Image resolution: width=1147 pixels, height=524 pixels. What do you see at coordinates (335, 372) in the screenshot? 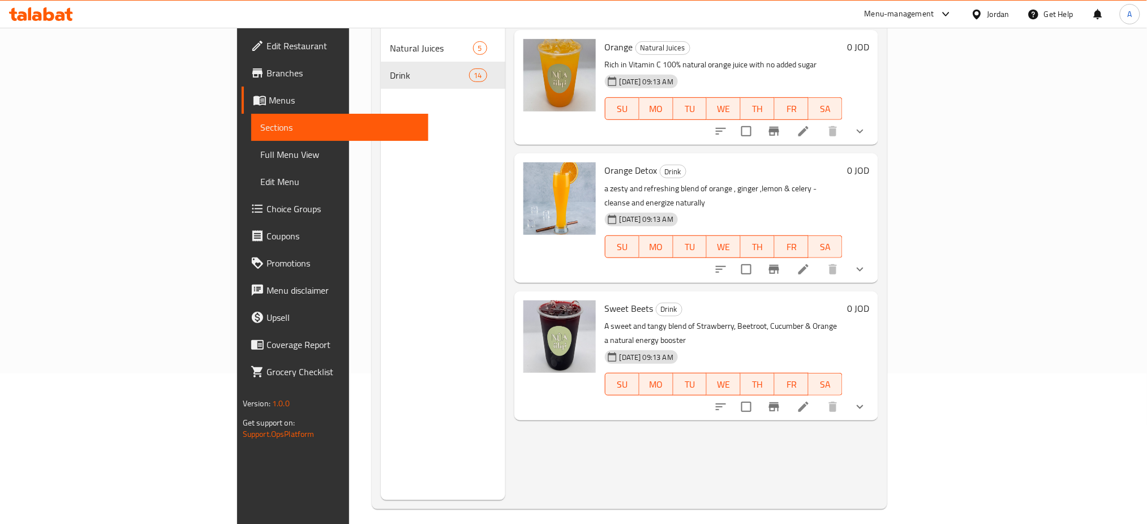
I see `a: Grocery Checklist` at bounding box center [335, 372].